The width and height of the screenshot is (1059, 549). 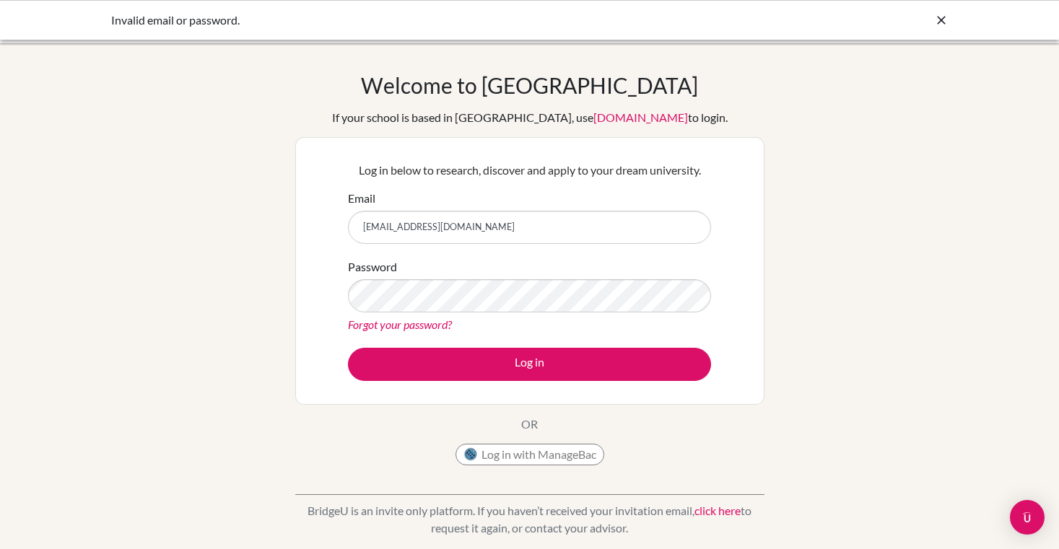 What do you see at coordinates (372, 267) in the screenshot?
I see `label: Password` at bounding box center [372, 267].